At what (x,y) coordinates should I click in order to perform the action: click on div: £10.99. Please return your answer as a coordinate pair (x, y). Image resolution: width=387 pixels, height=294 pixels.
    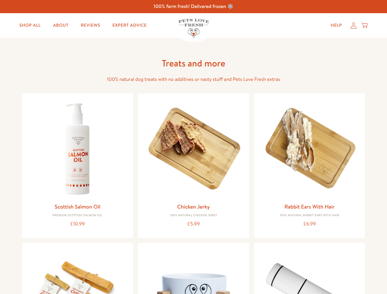
    Looking at the image, I should click on (77, 224).